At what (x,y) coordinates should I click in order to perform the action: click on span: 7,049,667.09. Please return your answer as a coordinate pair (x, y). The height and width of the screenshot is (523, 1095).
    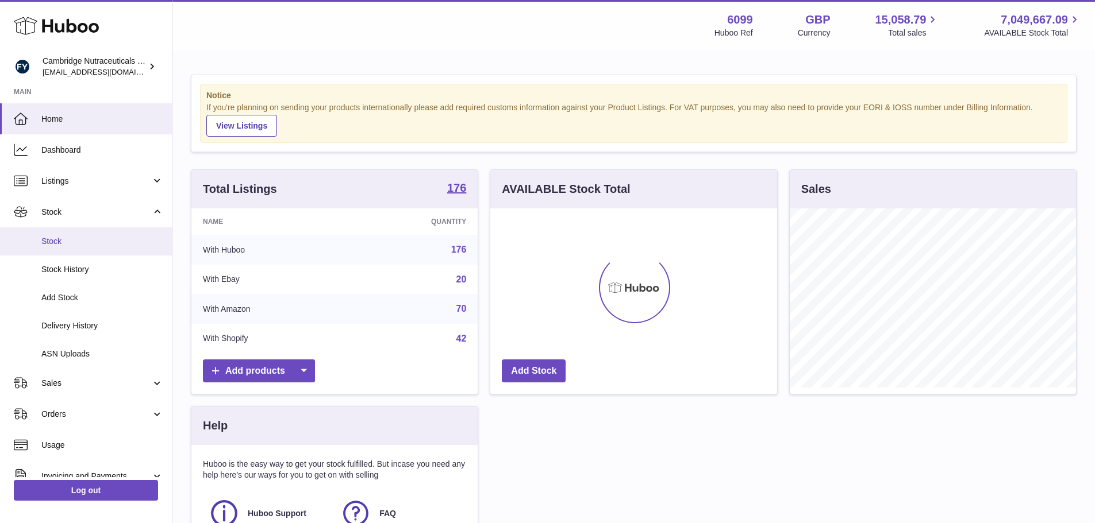
    Looking at the image, I should click on (1034, 20).